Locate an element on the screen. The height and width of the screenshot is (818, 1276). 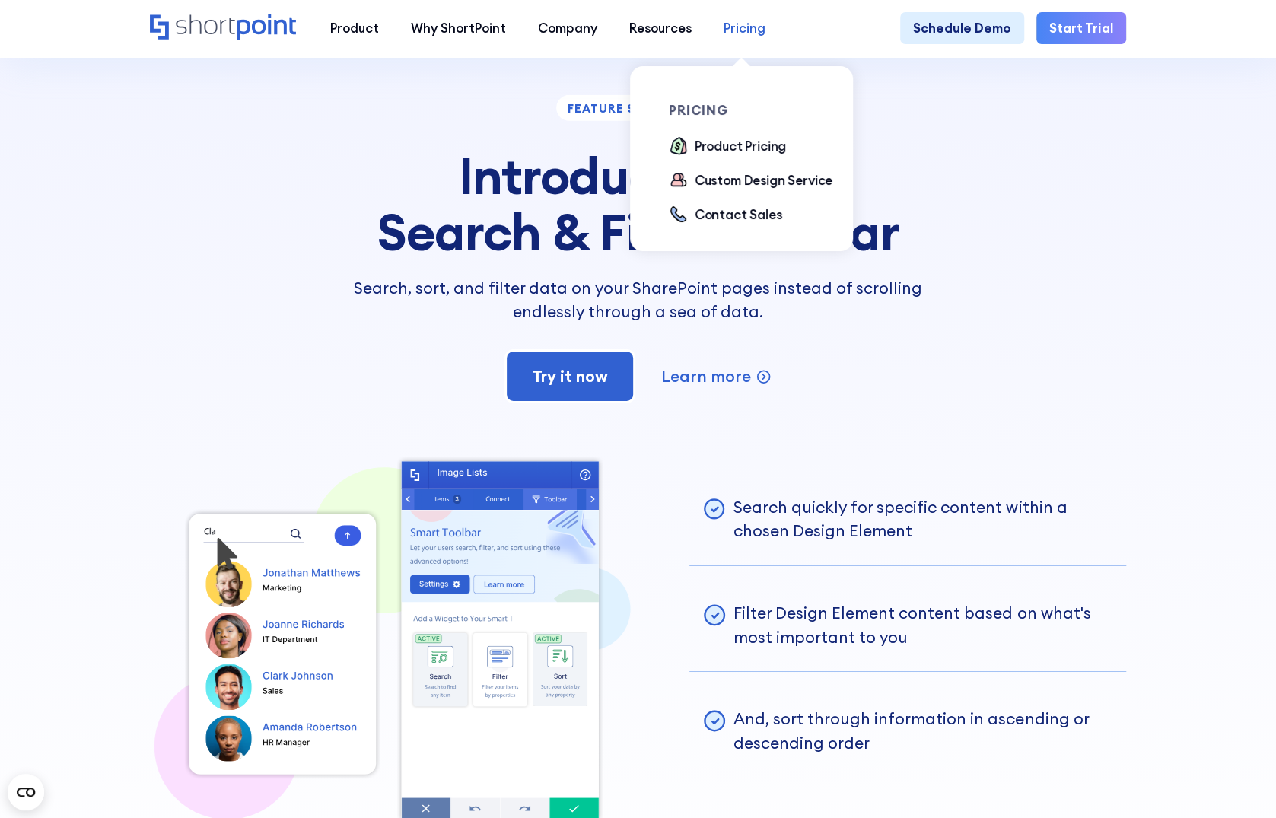
a: Contact Sales is located at coordinates (725, 215).